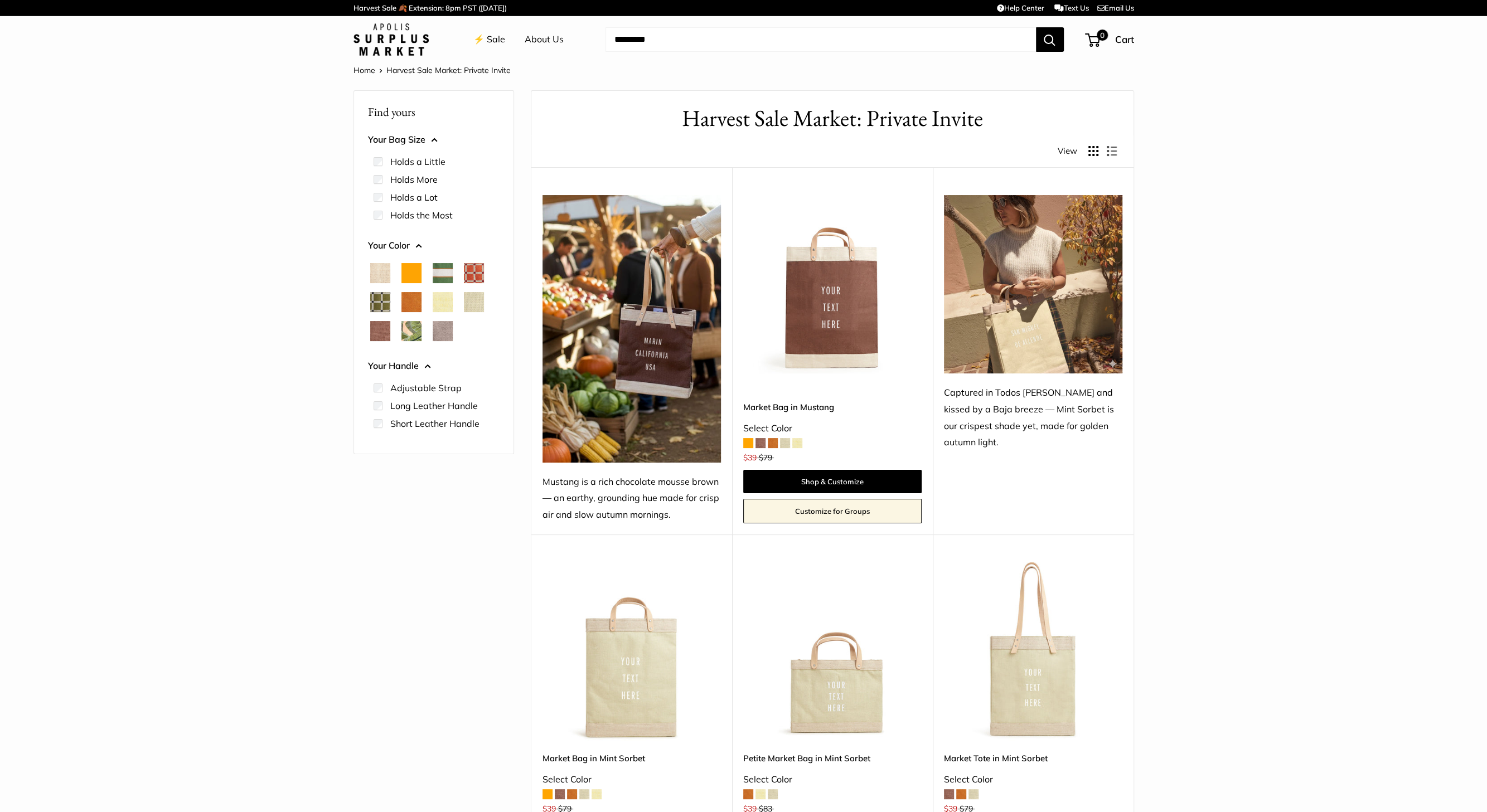  What do you see at coordinates (750, 457) in the screenshot?
I see `span: $39` at bounding box center [750, 457].